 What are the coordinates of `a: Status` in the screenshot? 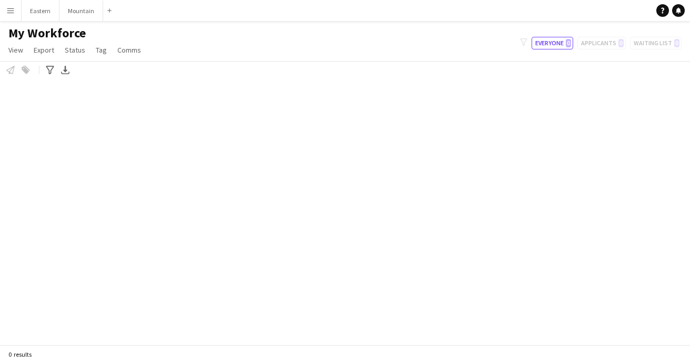 It's located at (75, 50).